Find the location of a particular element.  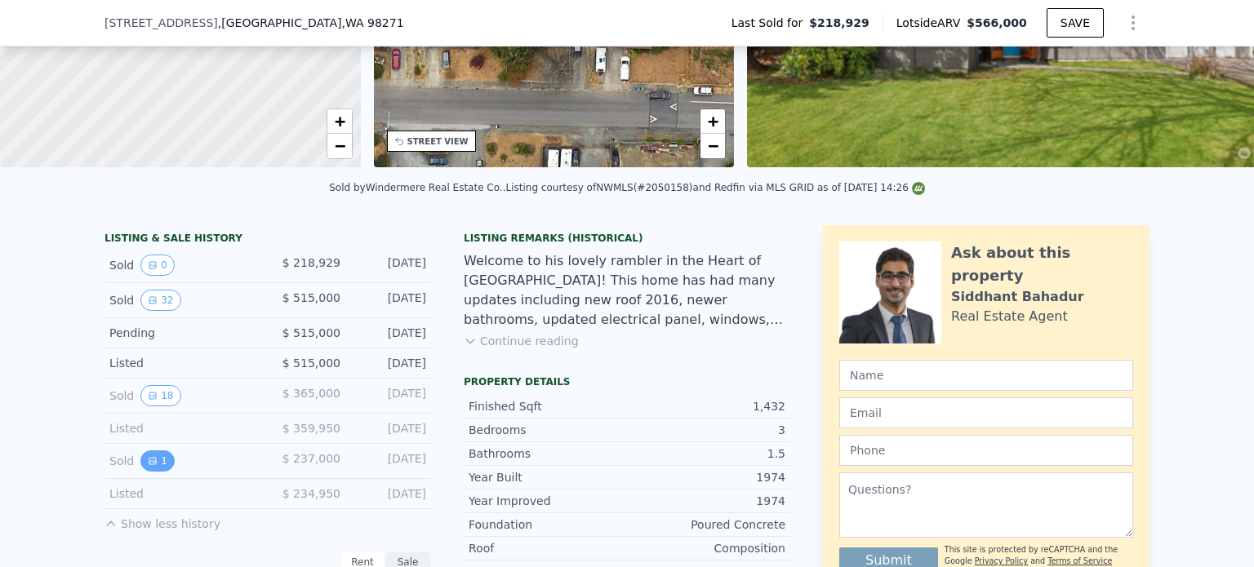

div: LISTING & SALE HISTORY is located at coordinates (268, 240).